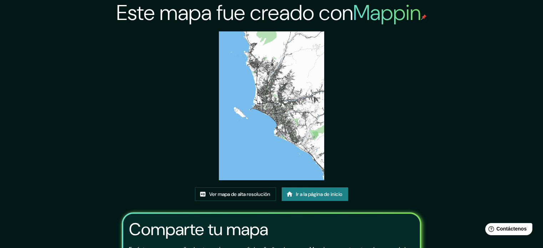  What do you see at coordinates (319, 194) in the screenshot?
I see `font: Ir a la página de inicio` at bounding box center [319, 194].